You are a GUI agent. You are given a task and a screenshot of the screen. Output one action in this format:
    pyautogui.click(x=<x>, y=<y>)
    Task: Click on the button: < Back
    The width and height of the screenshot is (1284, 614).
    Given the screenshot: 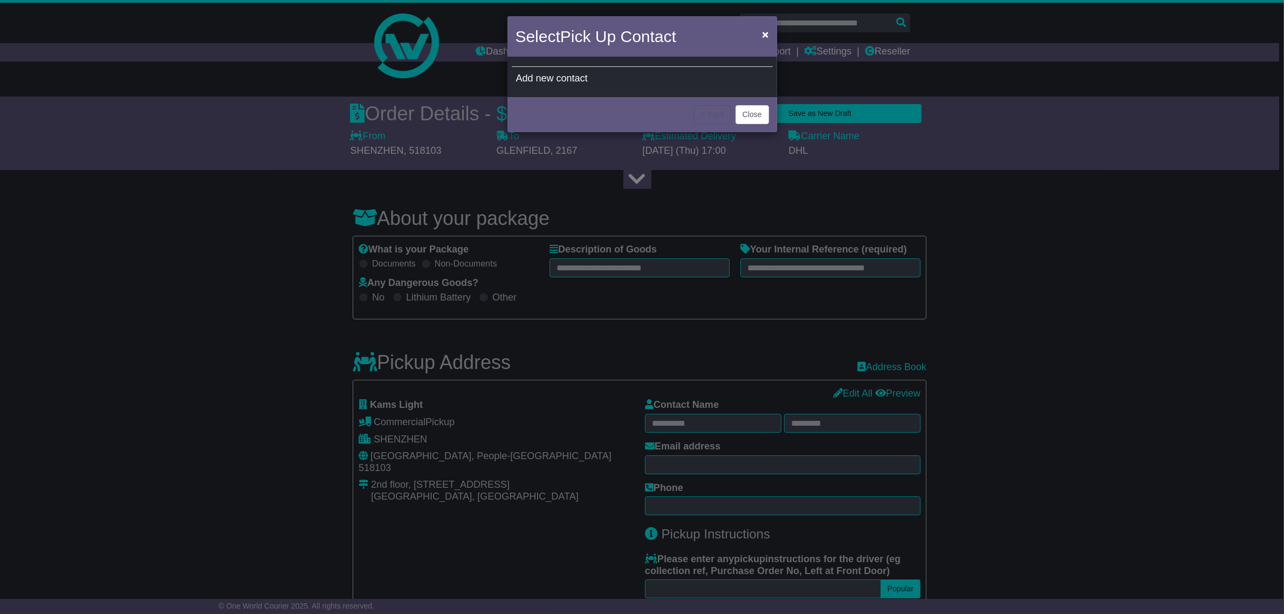 What is the action you would take?
    pyautogui.click(x=713, y=114)
    